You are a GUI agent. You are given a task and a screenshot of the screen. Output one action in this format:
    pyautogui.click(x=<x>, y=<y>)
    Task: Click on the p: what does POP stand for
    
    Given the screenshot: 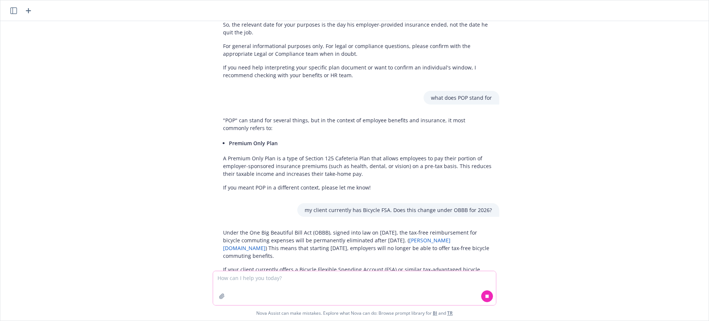 What is the action you would take?
    pyautogui.click(x=462, y=98)
    